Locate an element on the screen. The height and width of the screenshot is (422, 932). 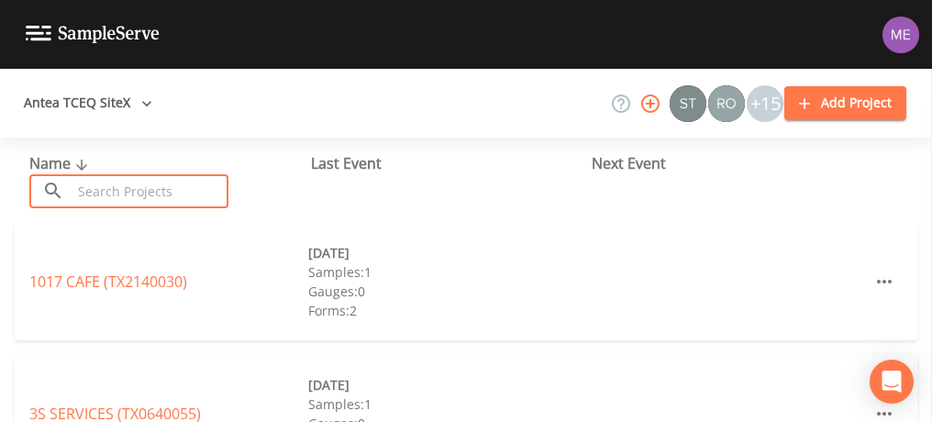
img: d4d65db7c401dd99d63b7ad86343d265 is located at coordinates (900, 35).